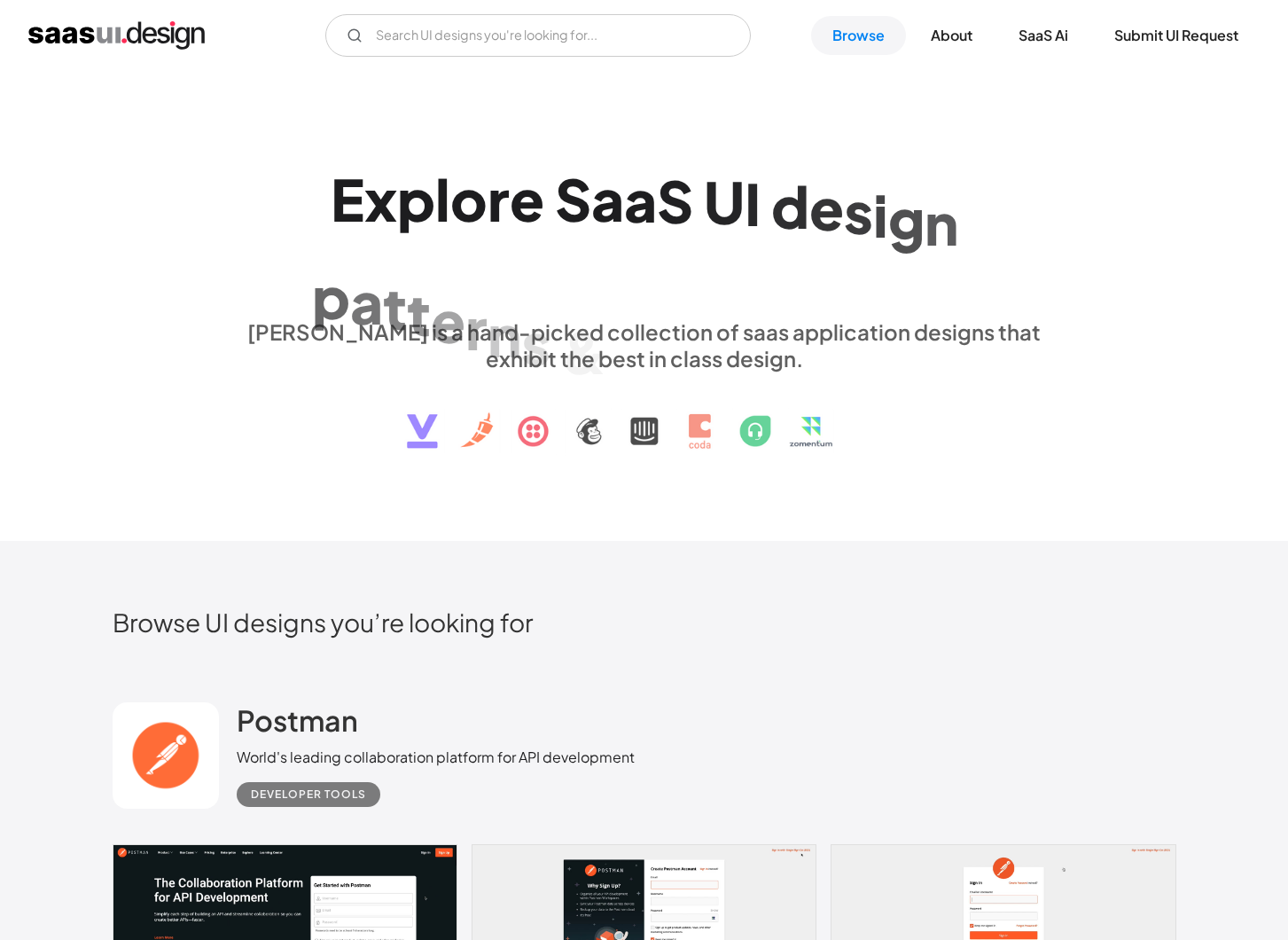 The image size is (1288, 940). Describe the element at coordinates (906, 219) in the screenshot. I see `div: g` at that location.